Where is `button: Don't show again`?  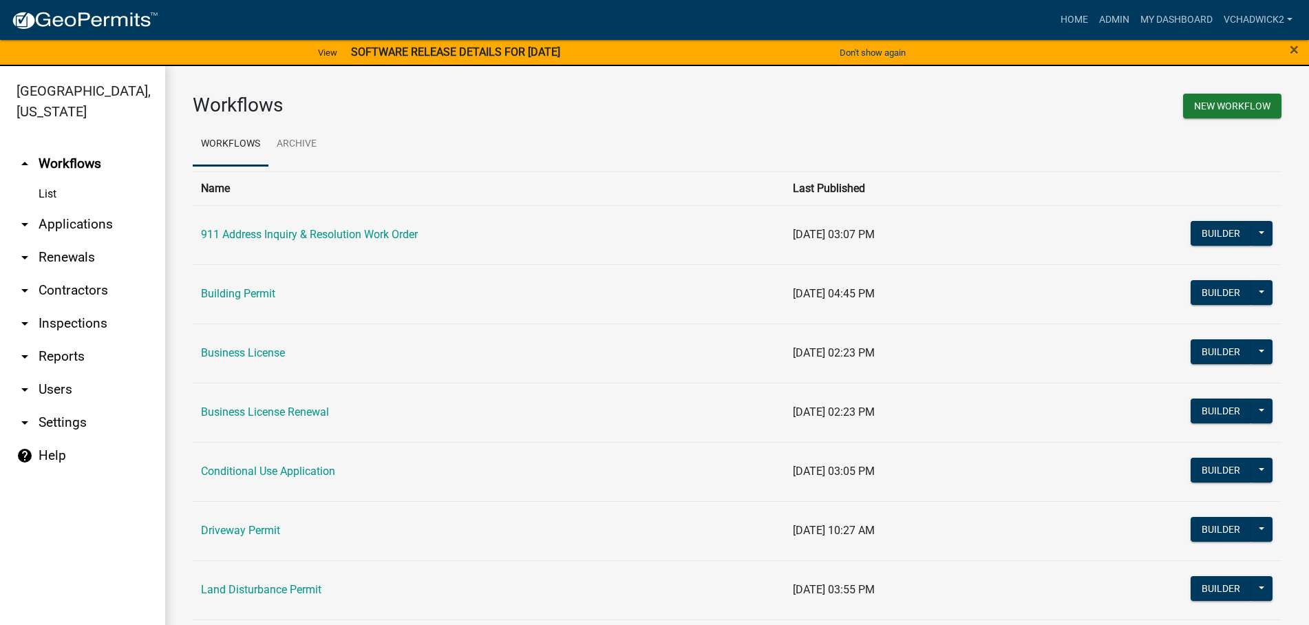
button: Don't show again is located at coordinates (873, 52).